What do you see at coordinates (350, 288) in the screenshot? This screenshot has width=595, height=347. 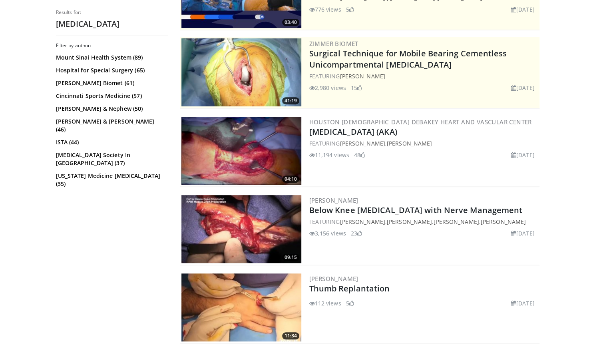 I see `a: Thumb Replantation` at bounding box center [350, 288].